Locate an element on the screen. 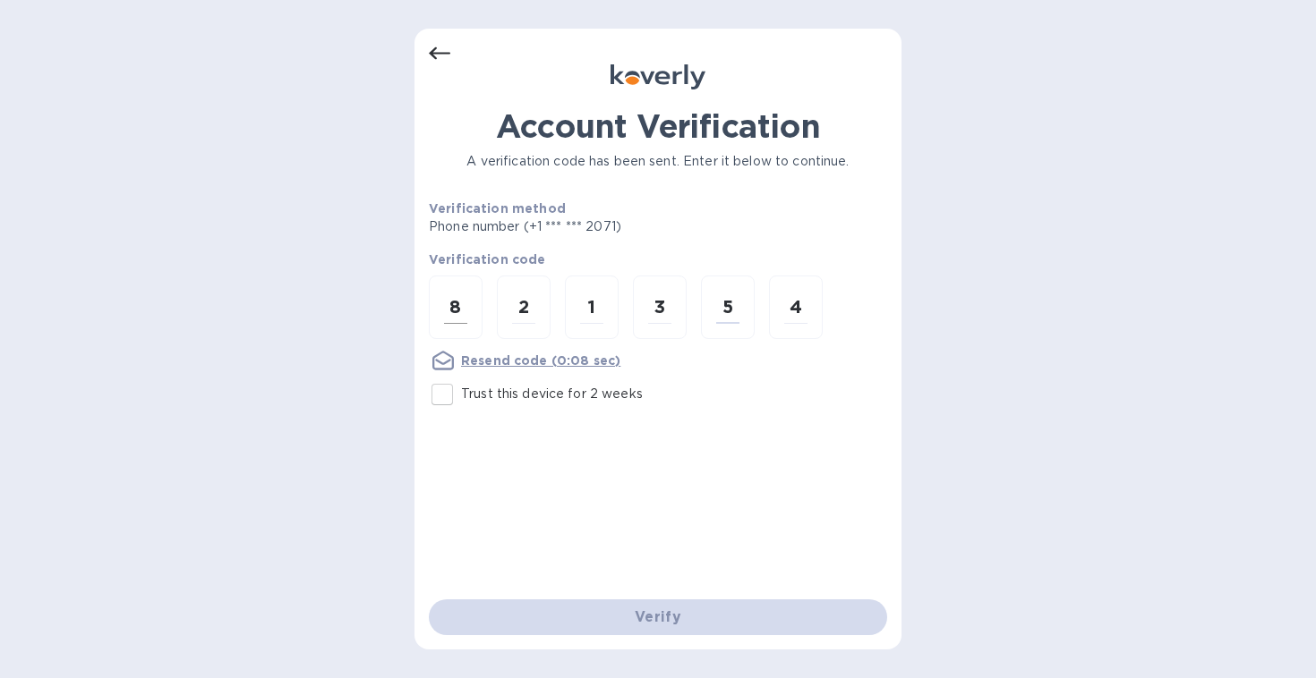  b: Verification method is located at coordinates (497, 209).